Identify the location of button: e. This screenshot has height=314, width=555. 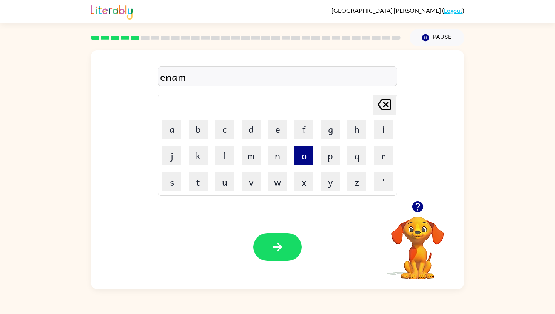
(278, 129).